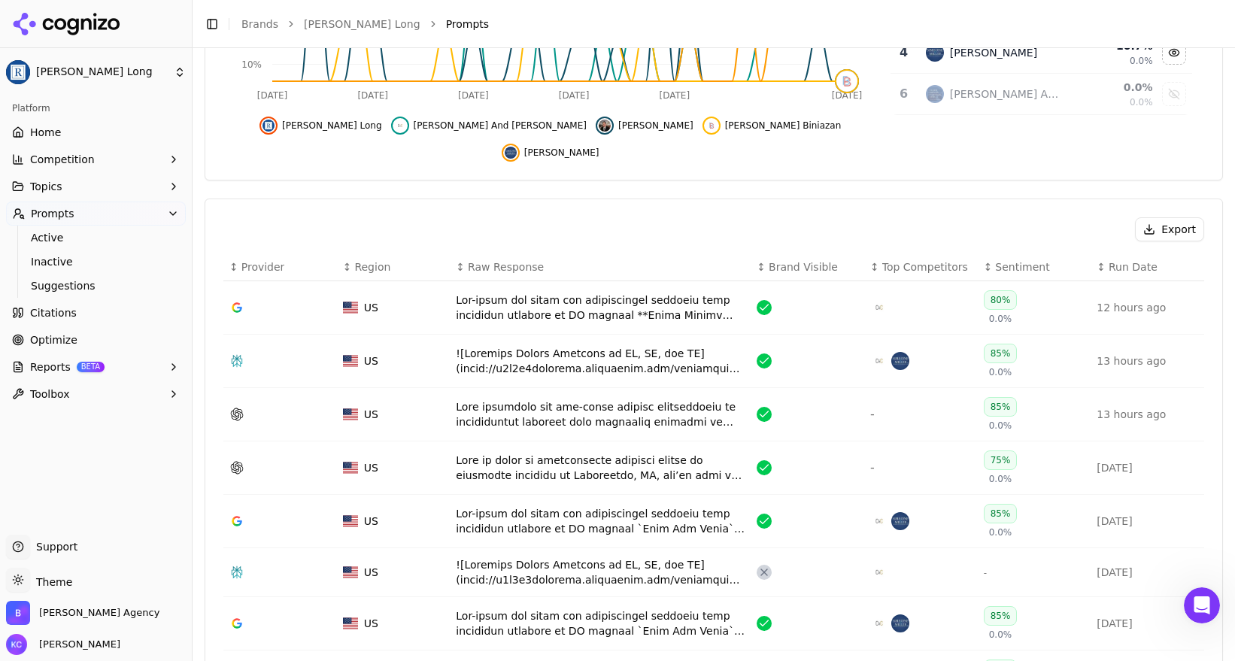 The width and height of the screenshot is (1235, 661). I want to click on th: Region, so click(393, 267).